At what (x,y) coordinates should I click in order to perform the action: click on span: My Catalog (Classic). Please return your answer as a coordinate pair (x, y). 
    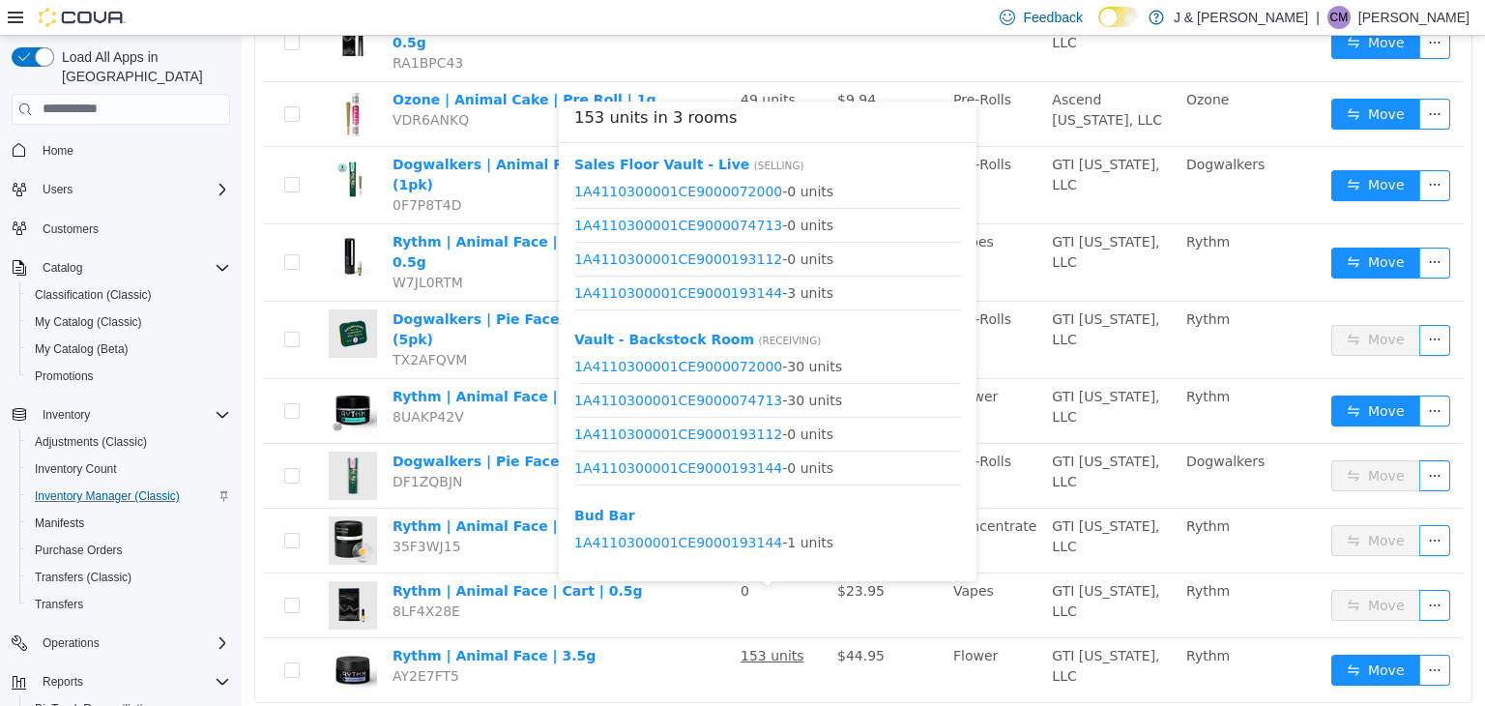
    Looking at the image, I should click on (88, 322).